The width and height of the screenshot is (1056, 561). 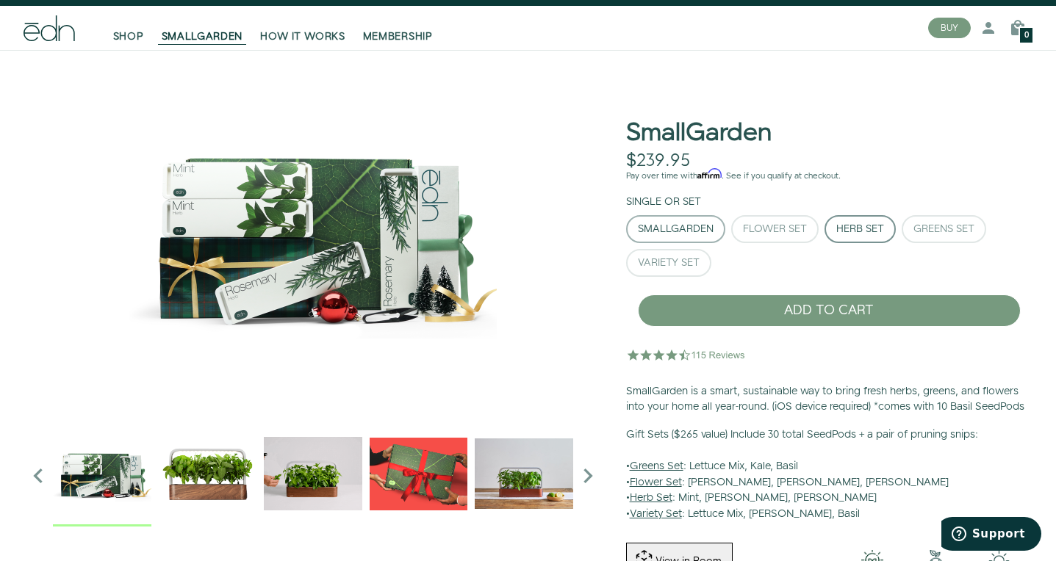 What do you see at coordinates (524, 474) in the screenshot?
I see `img: edn-smallgarden-mixed-herbs-table-product-2000px_1024x.jpg` at bounding box center [524, 474].